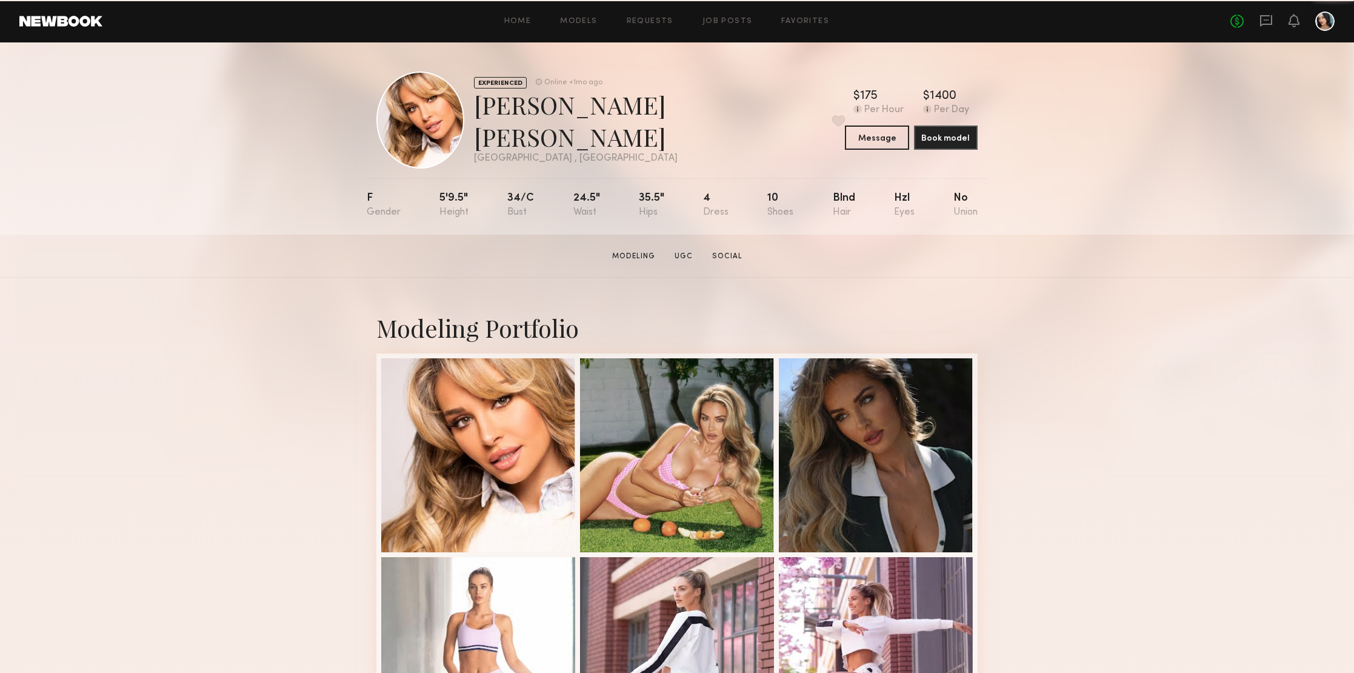 This screenshot has height=673, width=1354. Describe the element at coordinates (578, 21) in the screenshot. I see `a: Models` at that location.